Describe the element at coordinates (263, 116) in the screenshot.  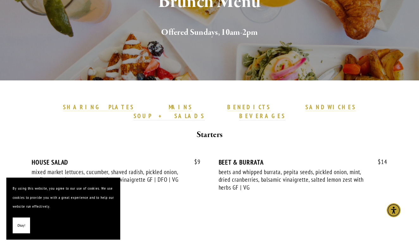
I see `strong: BEVERAGES` at that location.